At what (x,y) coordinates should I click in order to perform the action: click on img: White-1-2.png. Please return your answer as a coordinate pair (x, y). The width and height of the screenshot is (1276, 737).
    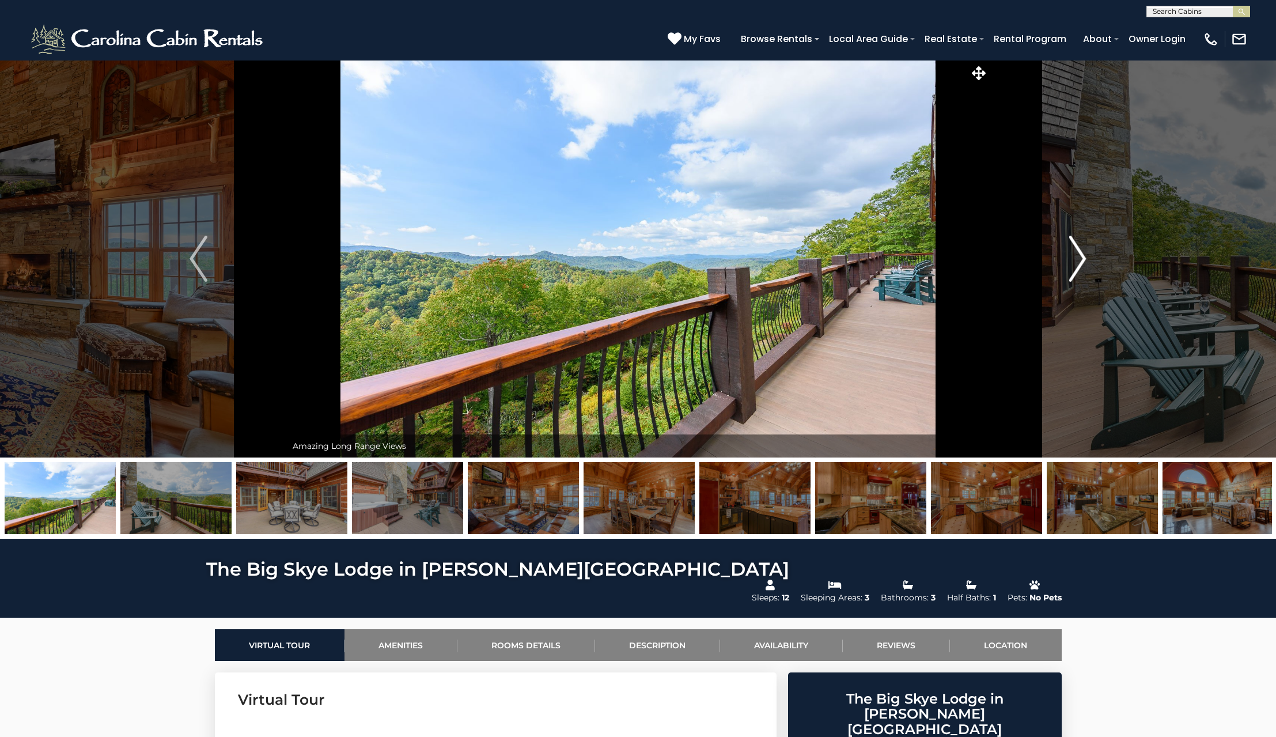
    Looking at the image, I should click on (148, 39).